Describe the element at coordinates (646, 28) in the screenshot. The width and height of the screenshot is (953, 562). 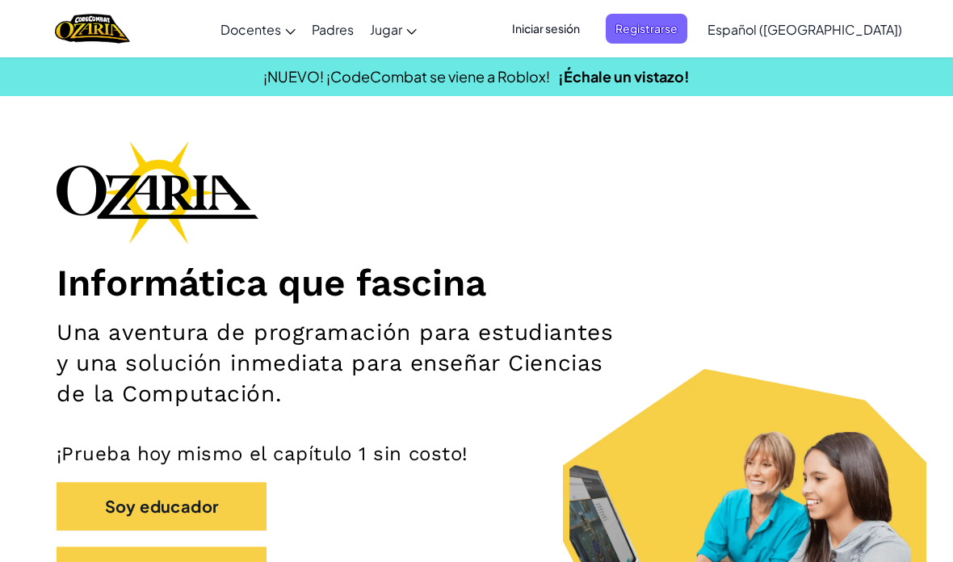
I see `button: Registrarse` at that location.